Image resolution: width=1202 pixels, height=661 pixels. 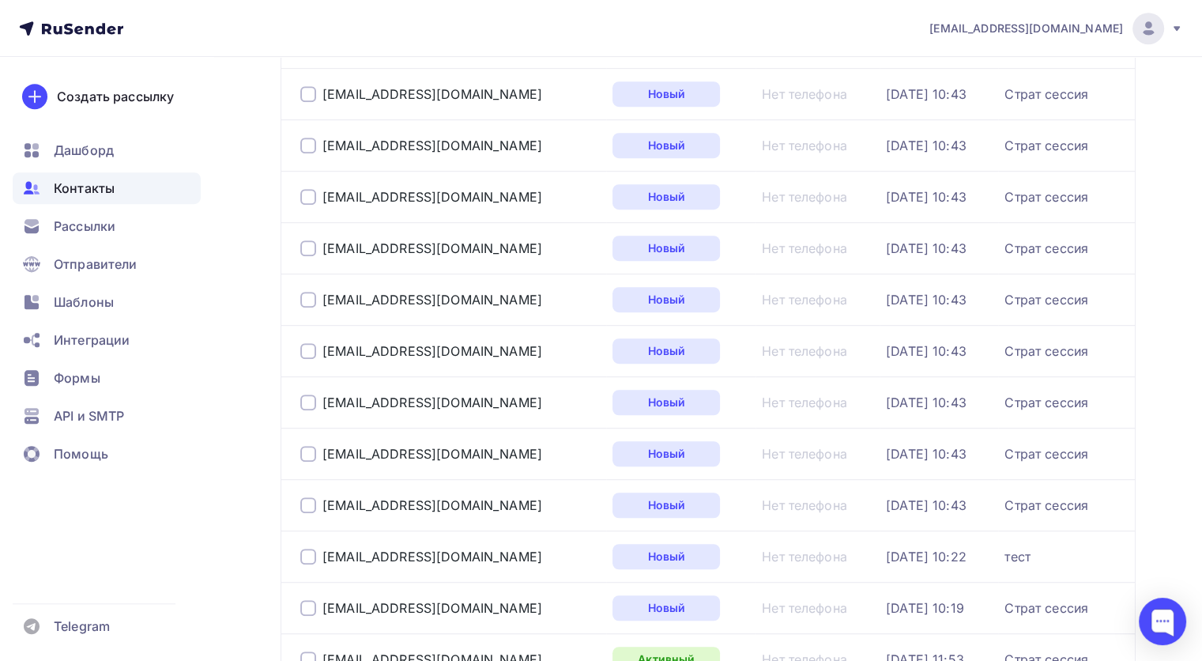 What do you see at coordinates (85, 226) in the screenshot?
I see `span: Рассылки` at bounding box center [85, 226].